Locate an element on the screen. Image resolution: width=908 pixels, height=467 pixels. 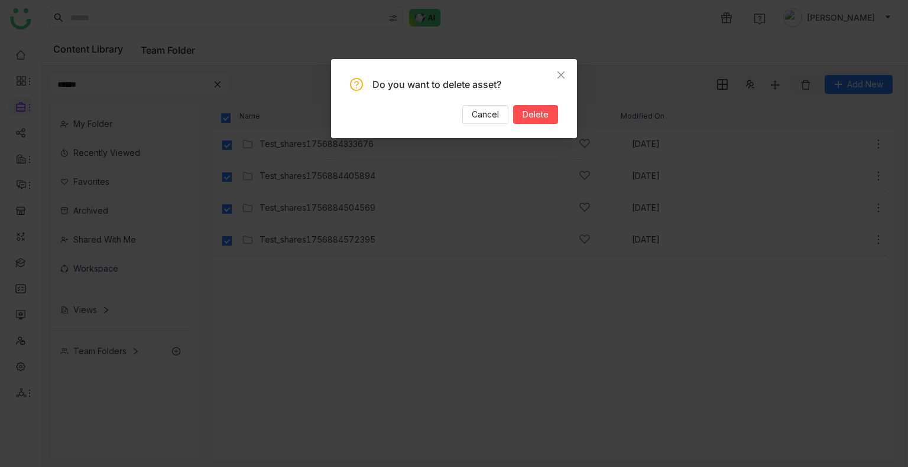
button: Cancel is located at coordinates (485, 115).